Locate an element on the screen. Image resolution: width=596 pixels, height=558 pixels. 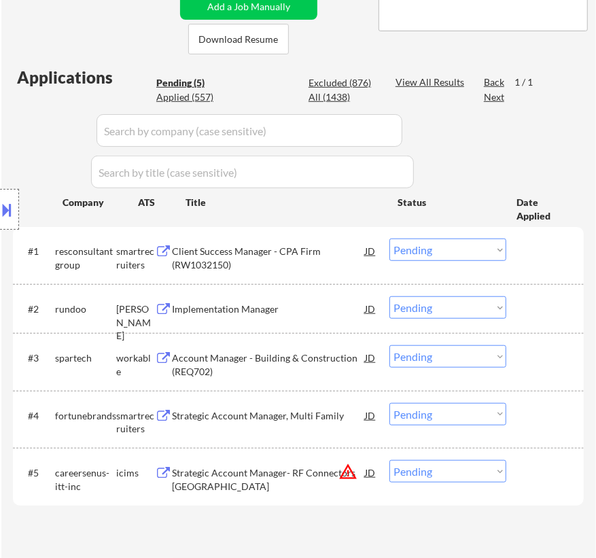
div: #3 is located at coordinates (36, 358).